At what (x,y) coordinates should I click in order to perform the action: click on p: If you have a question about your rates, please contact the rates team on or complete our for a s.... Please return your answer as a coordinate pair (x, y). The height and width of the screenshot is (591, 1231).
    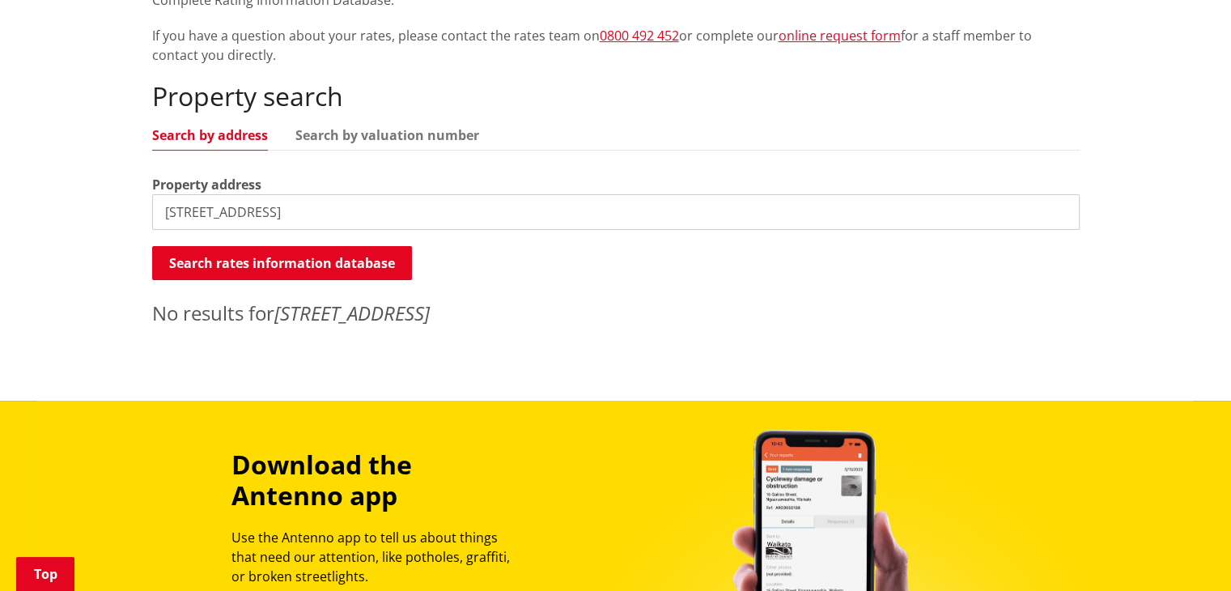
    Looking at the image, I should click on (616, 45).